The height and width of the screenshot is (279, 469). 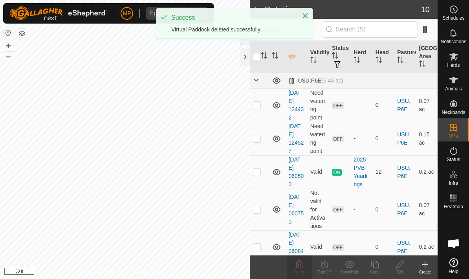 What do you see at coordinates (426, 9) in the screenshot?
I see `span: 10` at bounding box center [426, 9].